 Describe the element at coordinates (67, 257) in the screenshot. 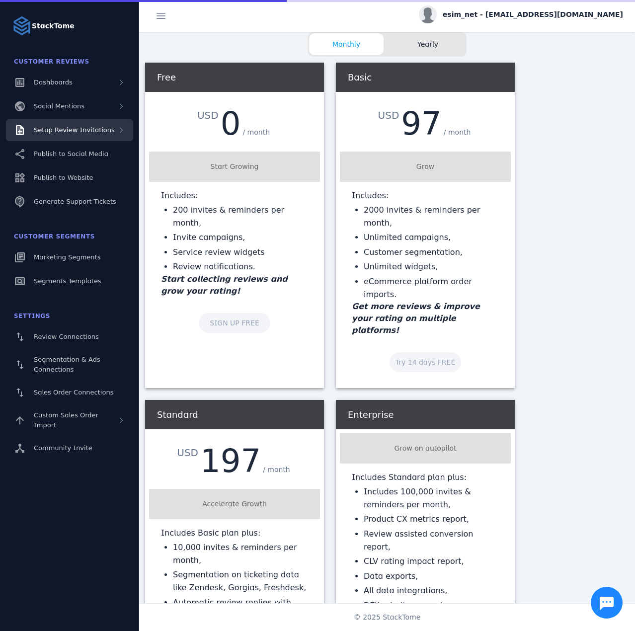

I see `span: Marketing Segments` at that location.